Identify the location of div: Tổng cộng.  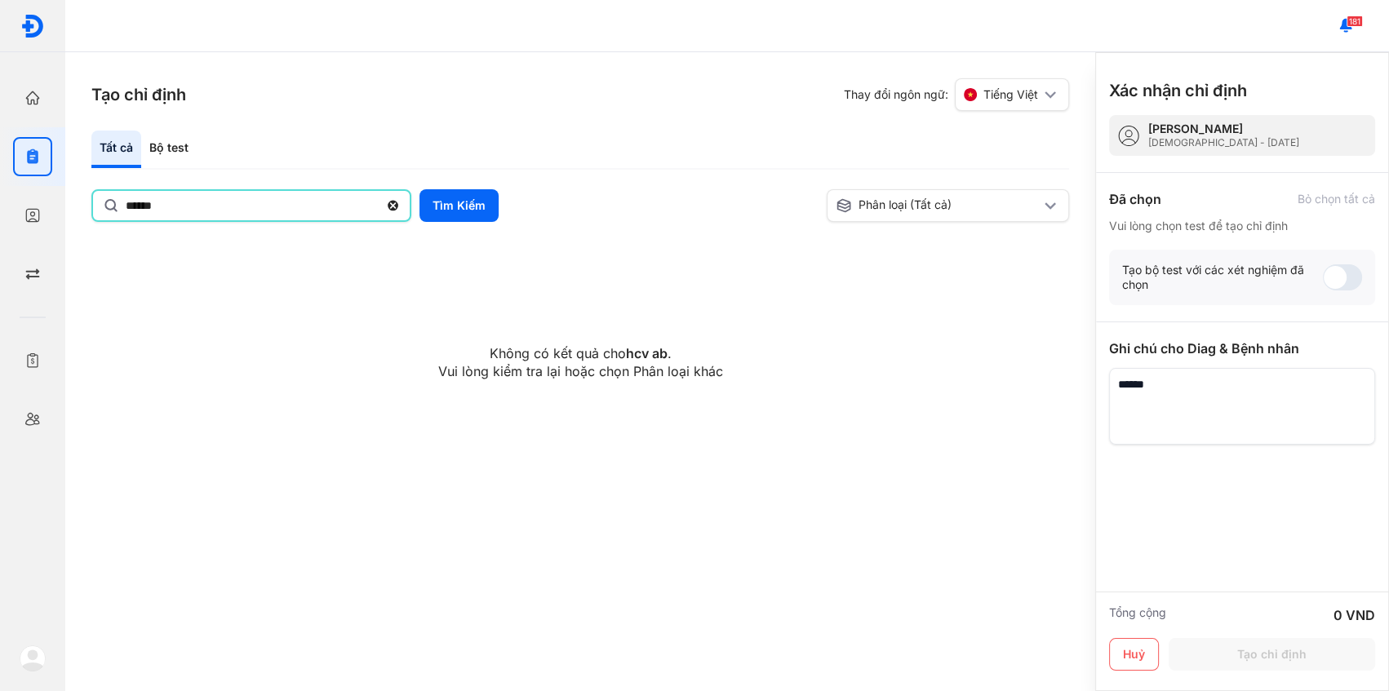
(1138, 615).